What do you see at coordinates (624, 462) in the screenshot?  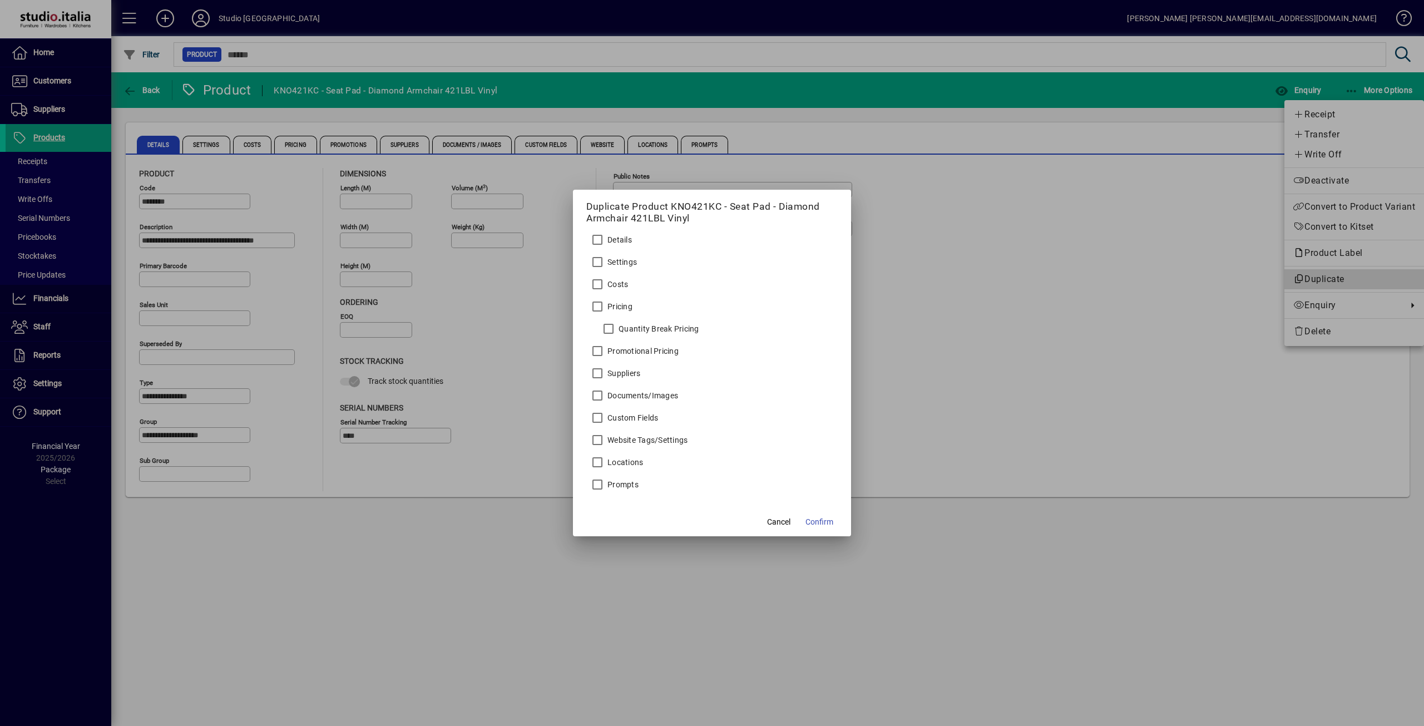 I see `label: Locations` at bounding box center [624, 462].